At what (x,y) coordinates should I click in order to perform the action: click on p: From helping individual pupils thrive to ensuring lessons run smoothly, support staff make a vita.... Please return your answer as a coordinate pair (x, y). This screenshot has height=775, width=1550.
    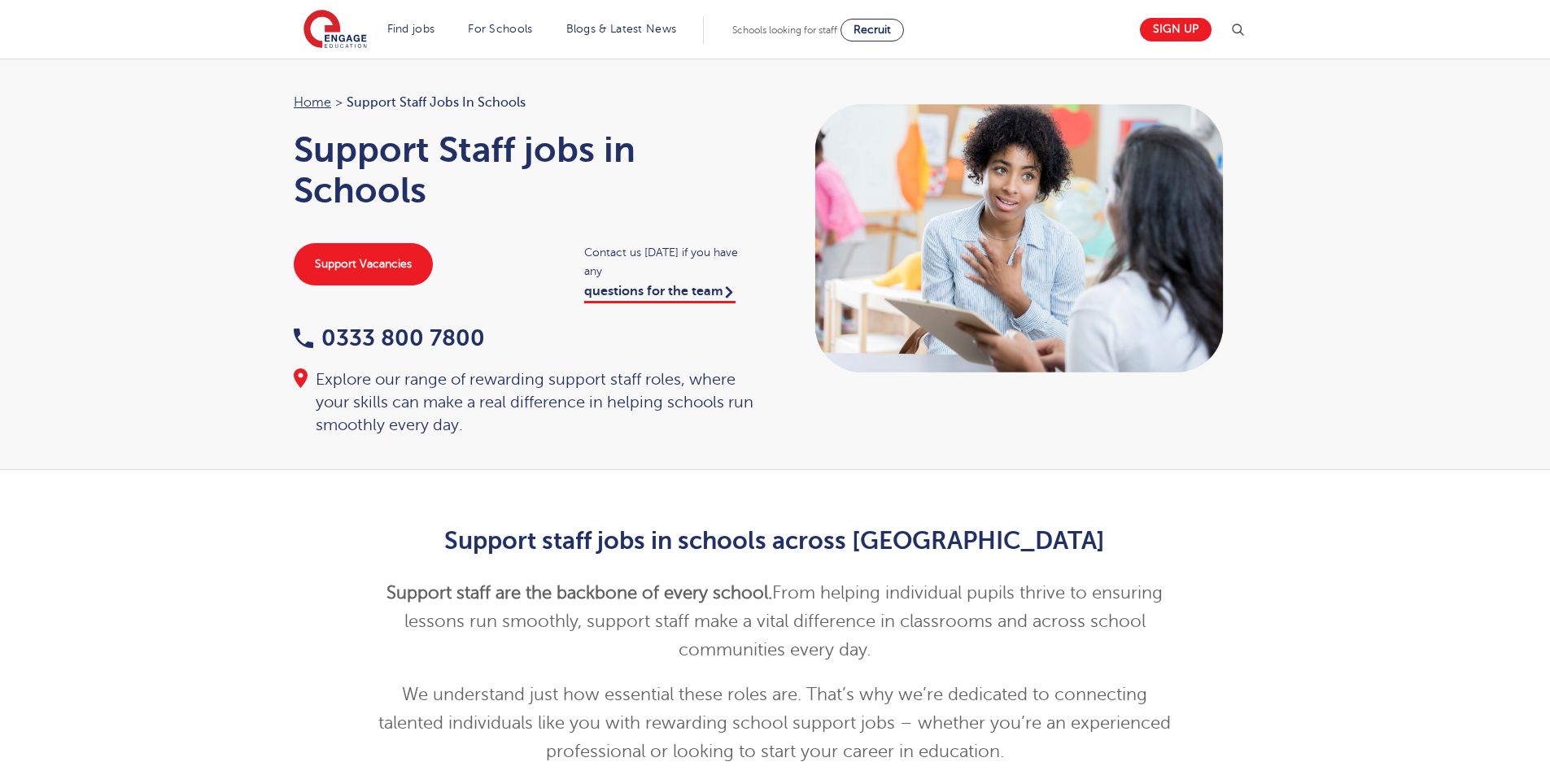
    Looking at the image, I should click on (774, 622).